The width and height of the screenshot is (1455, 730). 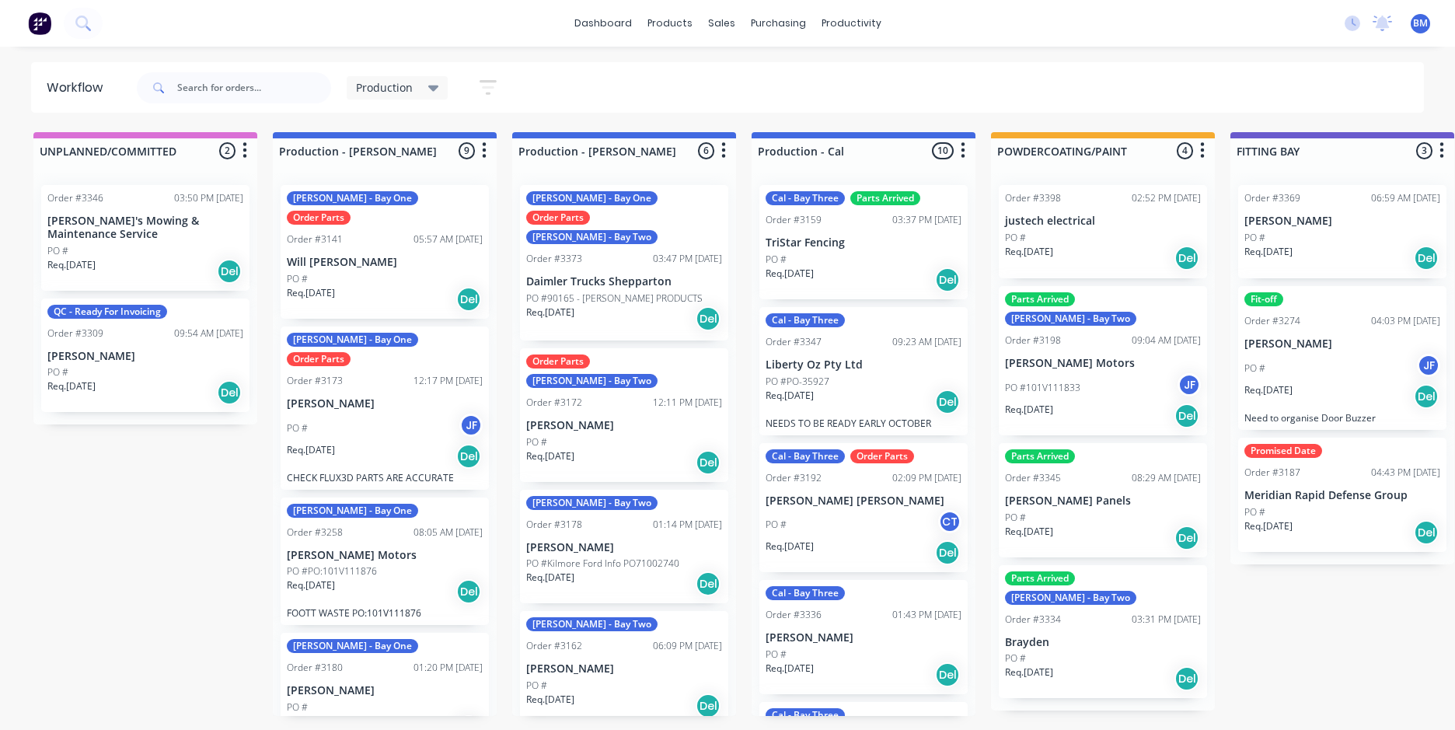 What do you see at coordinates (798, 382) in the screenshot?
I see `p: PO #PO-35927` at bounding box center [798, 382].